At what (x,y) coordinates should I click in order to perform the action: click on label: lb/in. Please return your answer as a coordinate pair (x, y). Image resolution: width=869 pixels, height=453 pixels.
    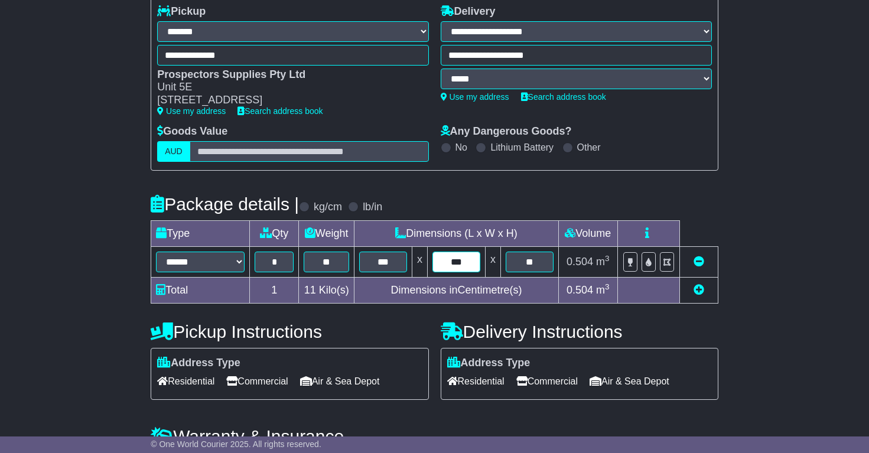
    Looking at the image, I should click on (372, 207).